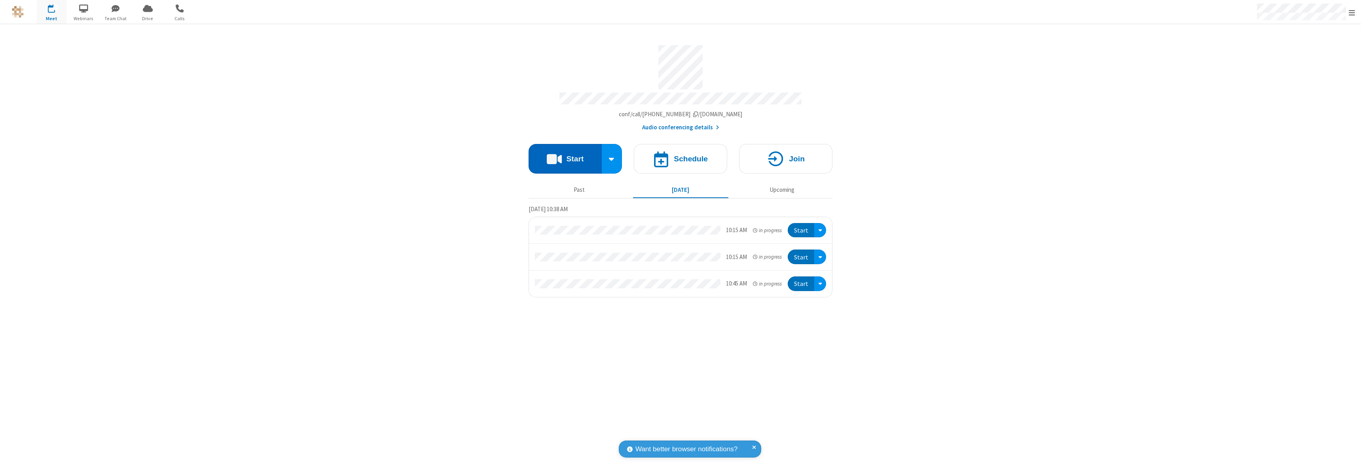 Image resolution: width=1361 pixels, height=471 pixels. Describe the element at coordinates (680, 114) in the screenshot. I see `button: Copy my meeting room linkCopy my meeting room link` at that location.